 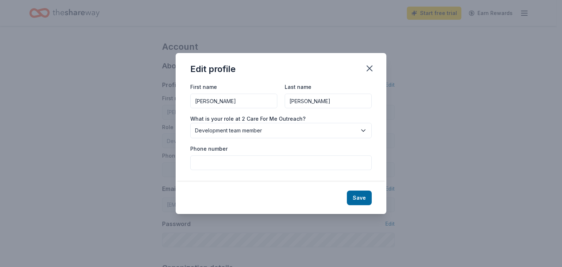 What do you see at coordinates (281, 131) in the screenshot?
I see `button: Development team member` at bounding box center [281, 131].